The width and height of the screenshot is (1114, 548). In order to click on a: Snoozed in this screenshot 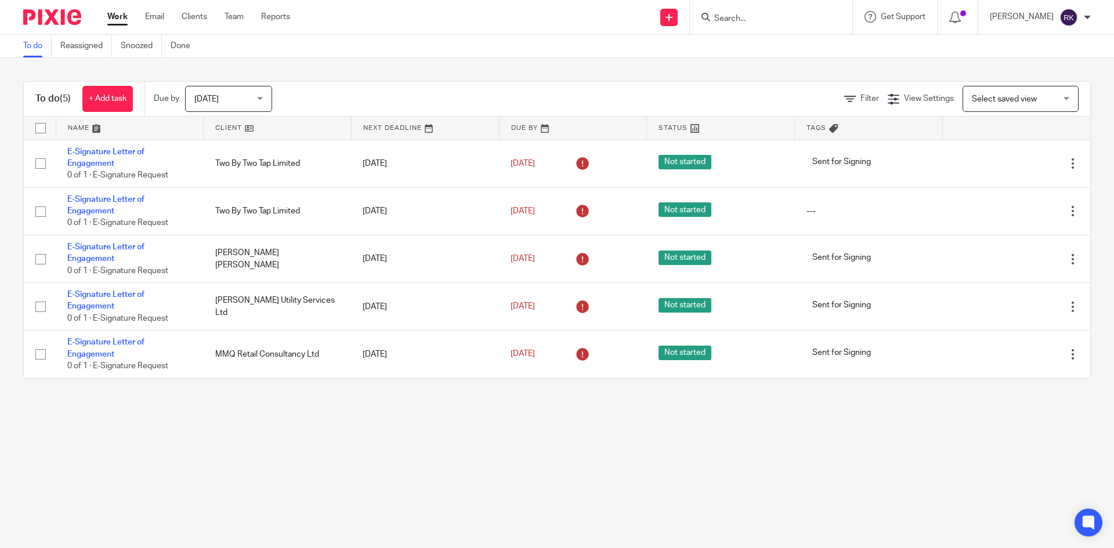, I will do `click(141, 46)`.